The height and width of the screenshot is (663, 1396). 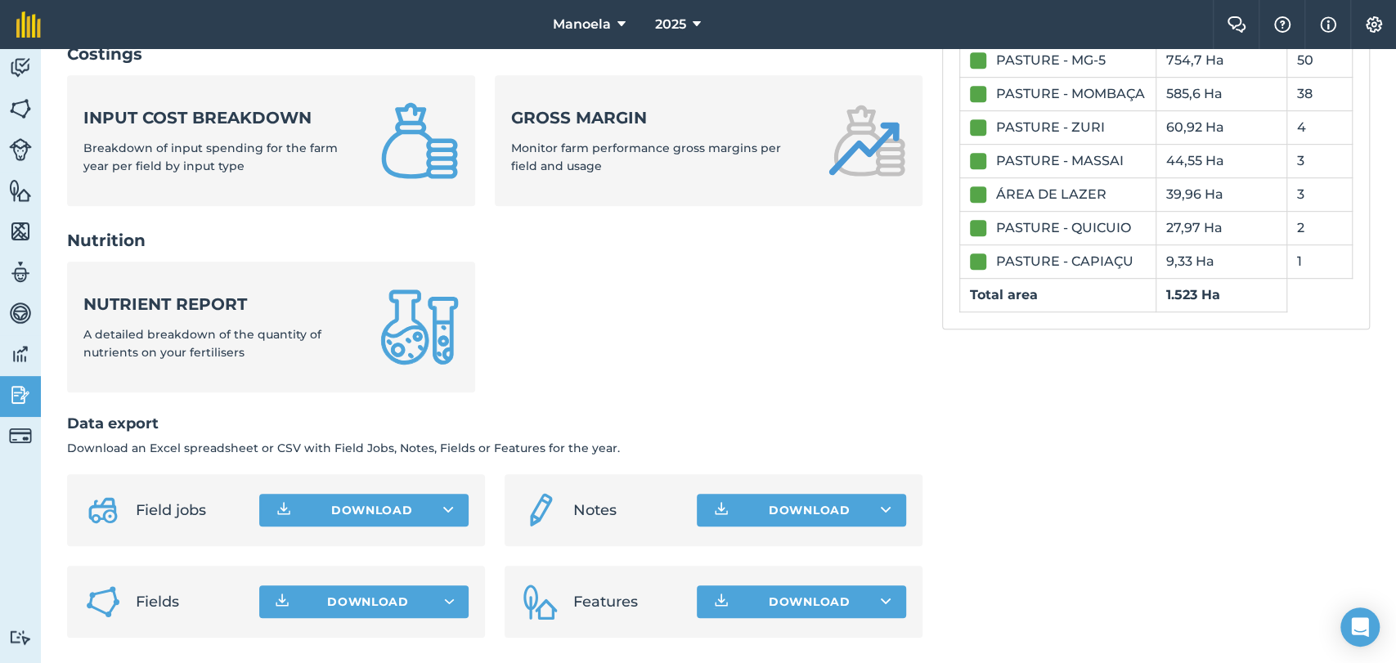 I want to click on strong: 1.523 Ha, so click(x=1193, y=294).